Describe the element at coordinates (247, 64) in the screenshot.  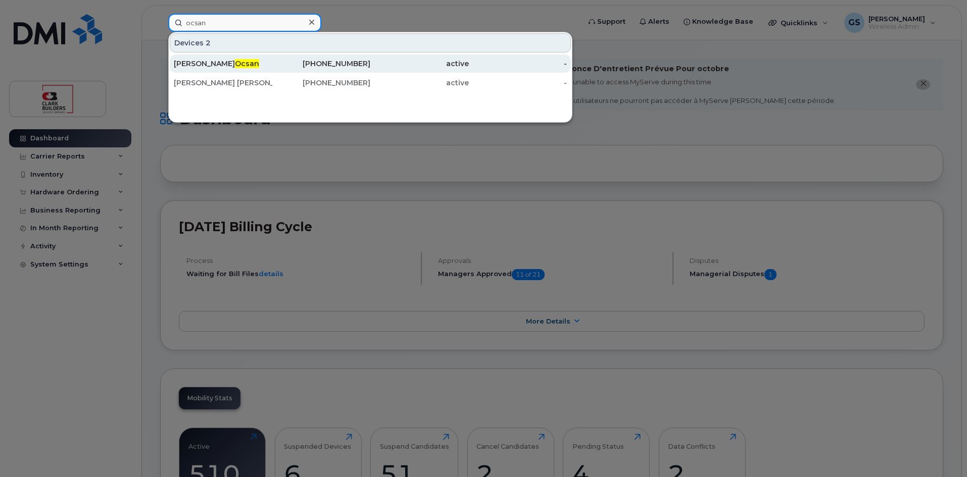
I see `span: Ocsan` at that location.